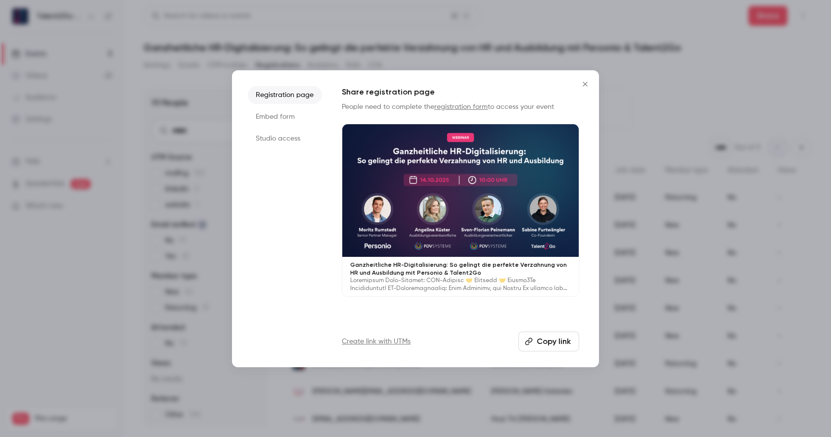  I want to click on button: Copy link, so click(549, 341).